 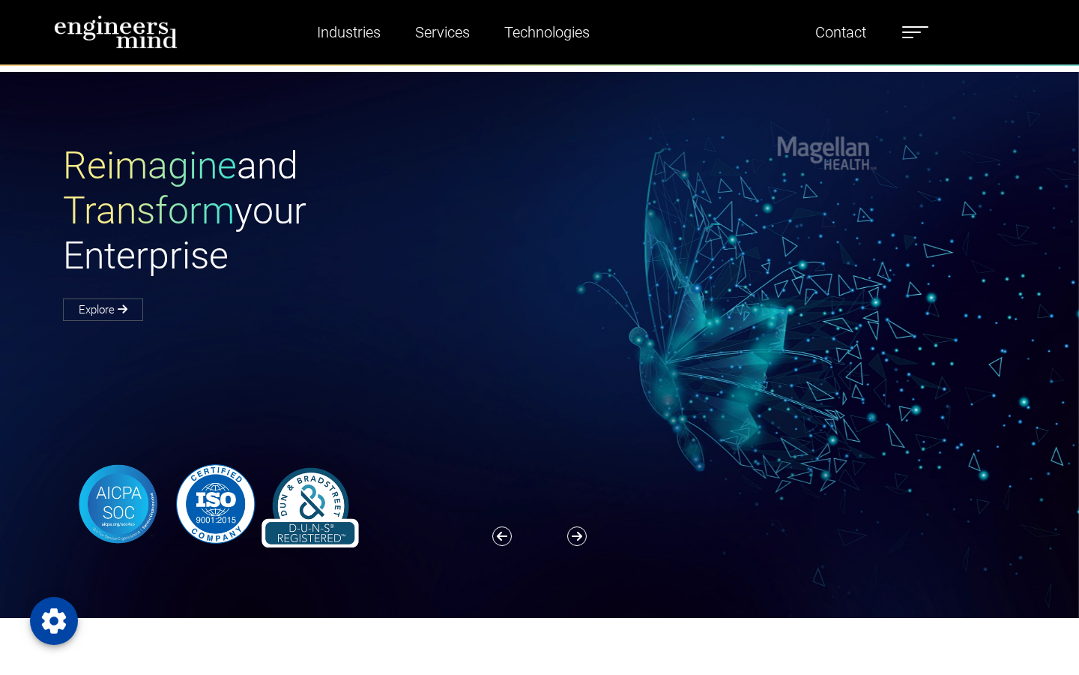 What do you see at coordinates (841, 32) in the screenshot?
I see `a: Contact` at bounding box center [841, 32].